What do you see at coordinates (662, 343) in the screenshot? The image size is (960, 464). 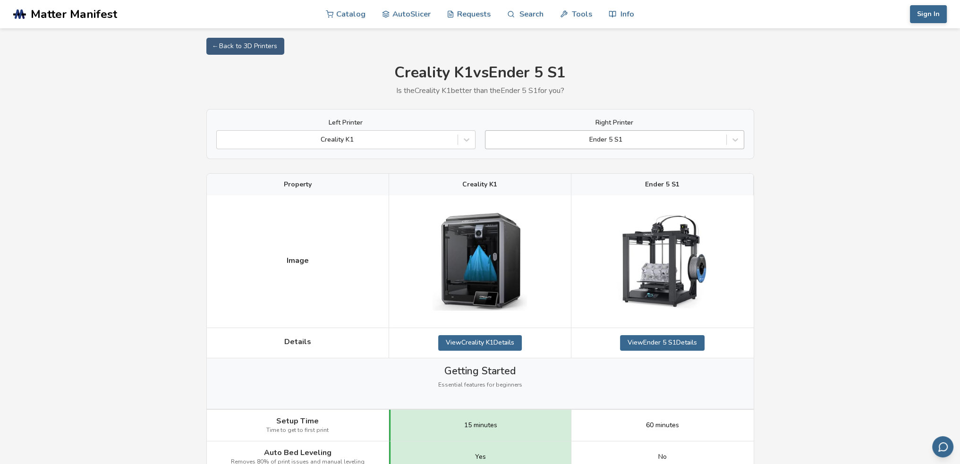 I see `a: ViewEnder 5 S1Details` at bounding box center [662, 343].